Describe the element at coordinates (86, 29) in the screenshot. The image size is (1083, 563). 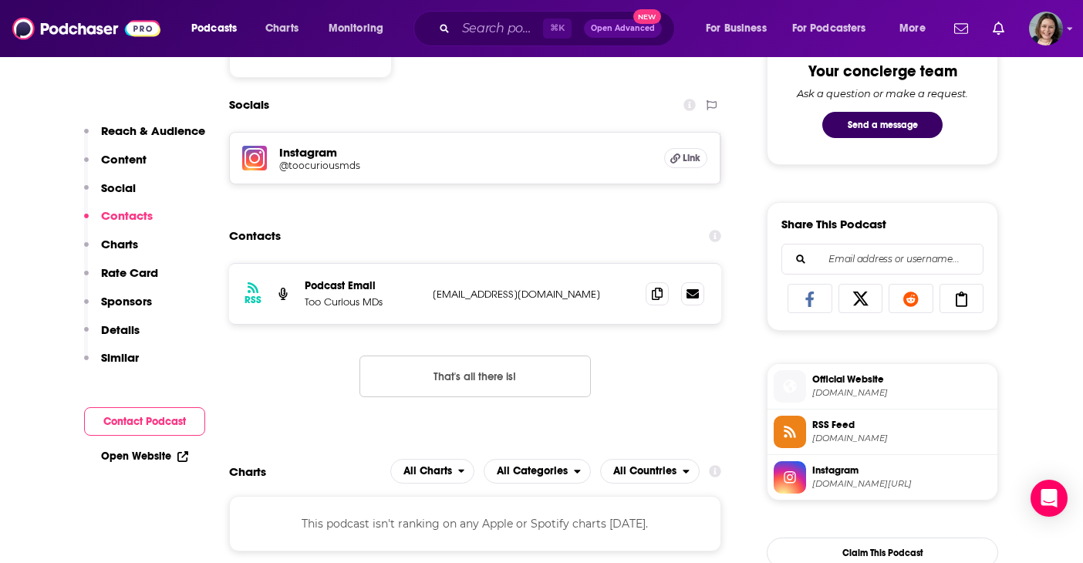
I see `img: Podchaser - Follow, Share and Rate Podcasts` at that location.